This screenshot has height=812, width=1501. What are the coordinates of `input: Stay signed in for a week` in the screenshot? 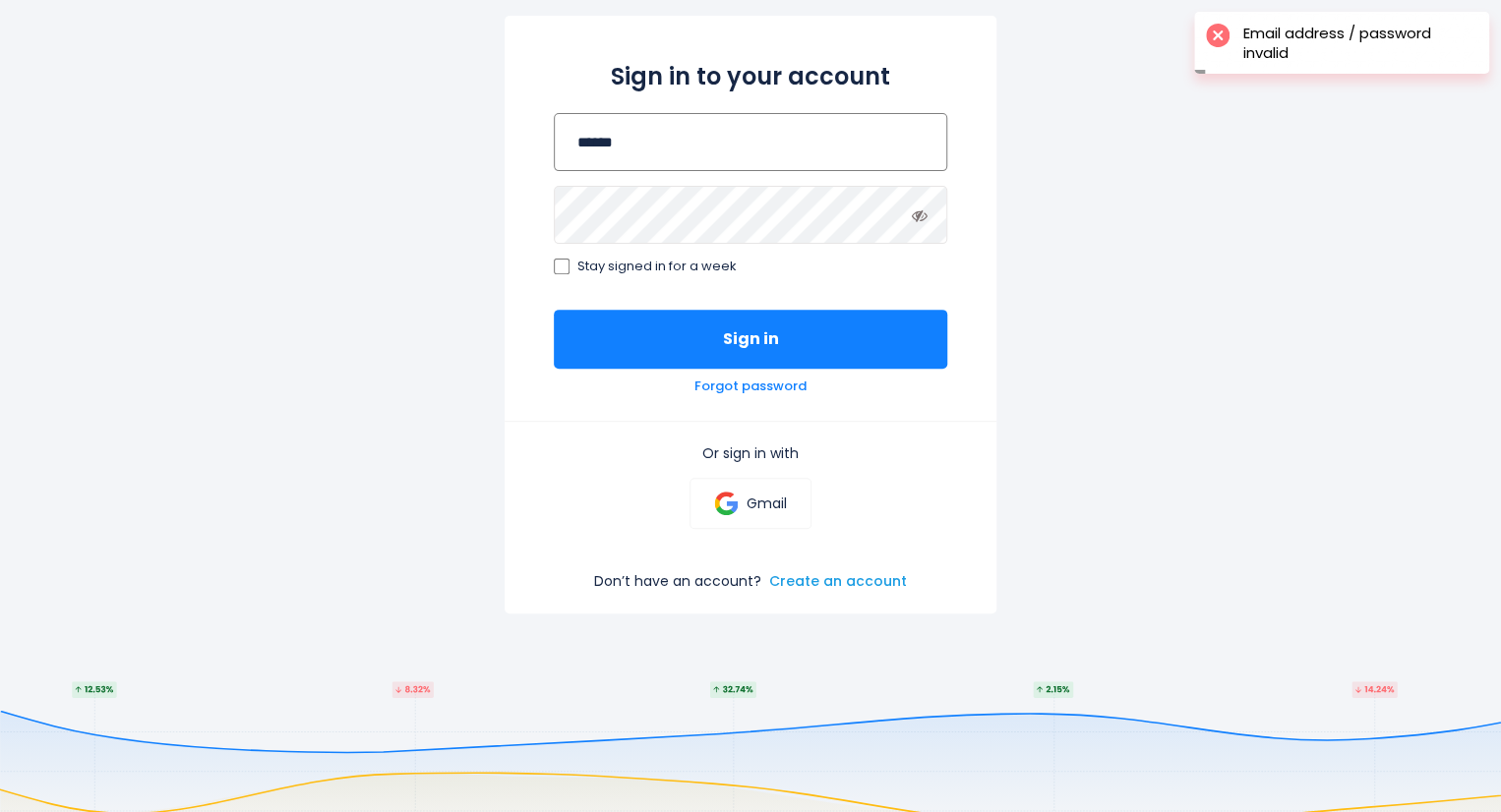 It's located at (562, 266).